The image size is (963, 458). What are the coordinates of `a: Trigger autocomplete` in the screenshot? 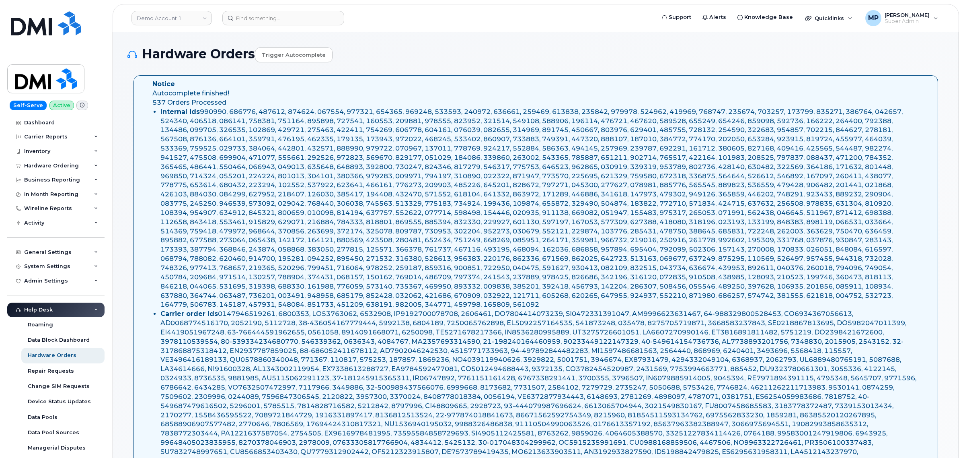 It's located at (293, 55).